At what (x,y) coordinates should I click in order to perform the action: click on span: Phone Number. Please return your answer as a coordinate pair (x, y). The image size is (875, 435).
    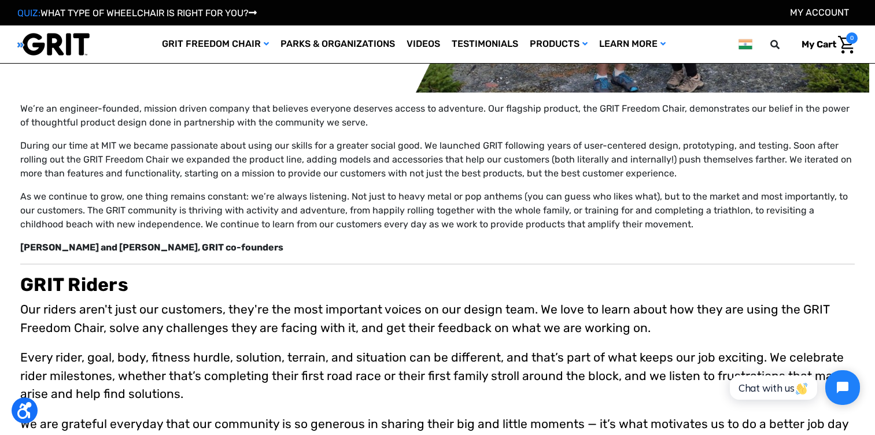
    Looking at the image, I should click on (212, 53).